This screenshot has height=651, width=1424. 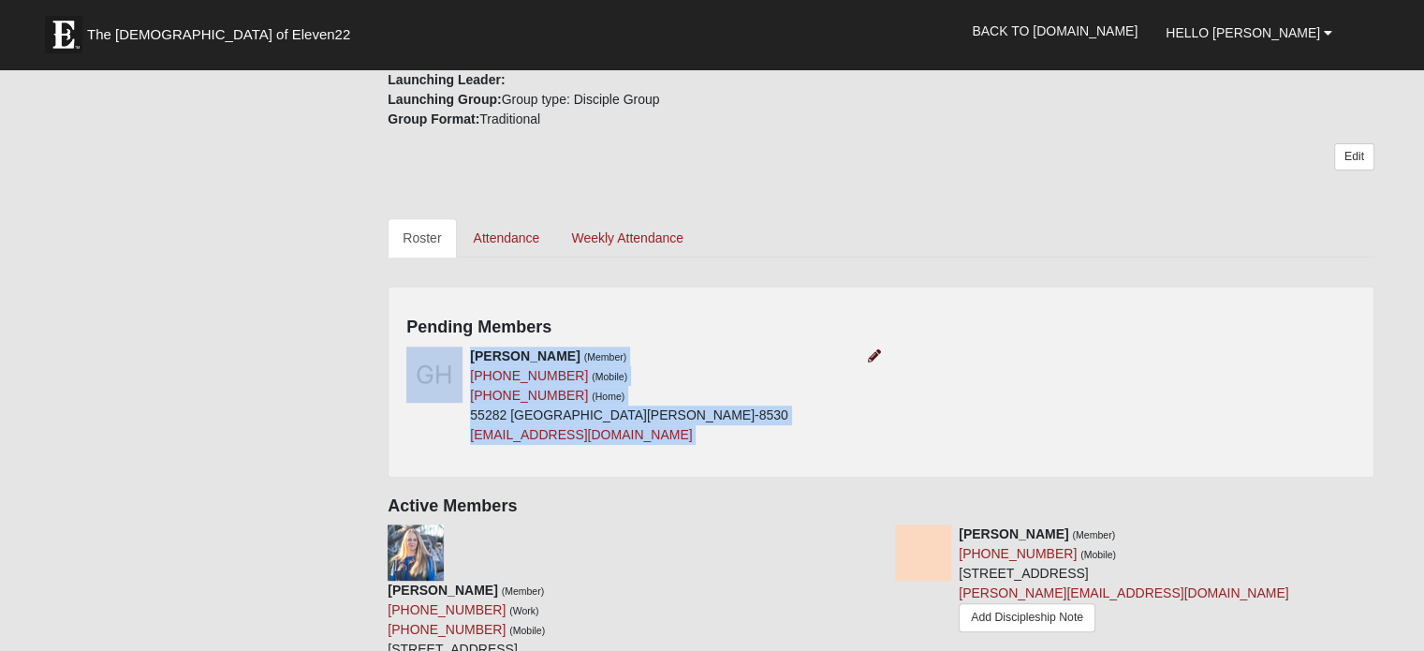 I want to click on a: Weekly Attendance, so click(x=627, y=238).